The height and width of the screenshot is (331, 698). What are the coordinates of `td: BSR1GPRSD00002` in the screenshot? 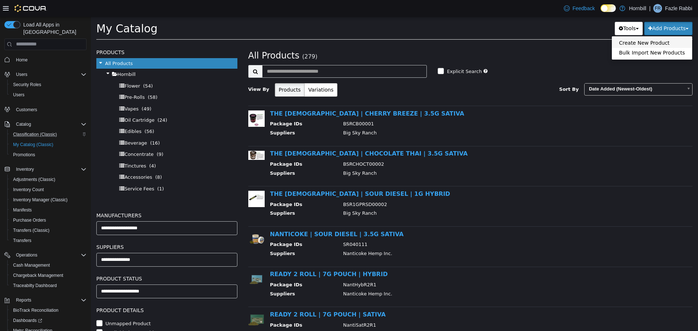 It's located at (416, 189).